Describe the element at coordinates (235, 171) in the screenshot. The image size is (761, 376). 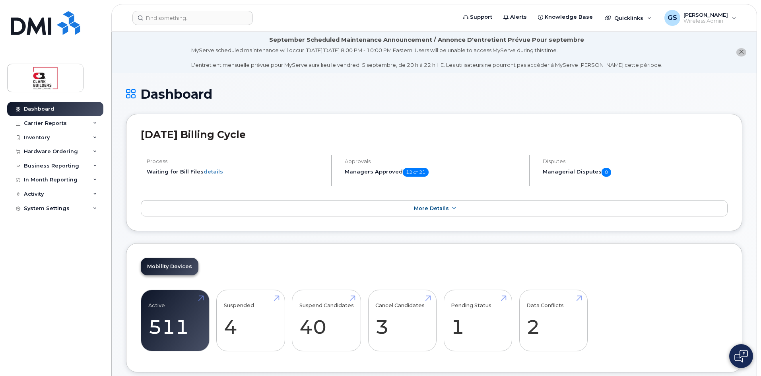
I see `li: Waiting for Bill Files` at that location.